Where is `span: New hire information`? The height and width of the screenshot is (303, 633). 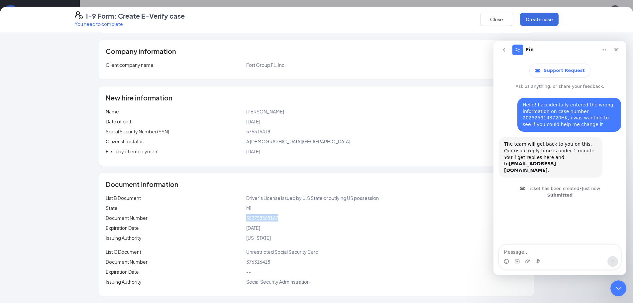 span: New hire information is located at coordinates (139, 98).